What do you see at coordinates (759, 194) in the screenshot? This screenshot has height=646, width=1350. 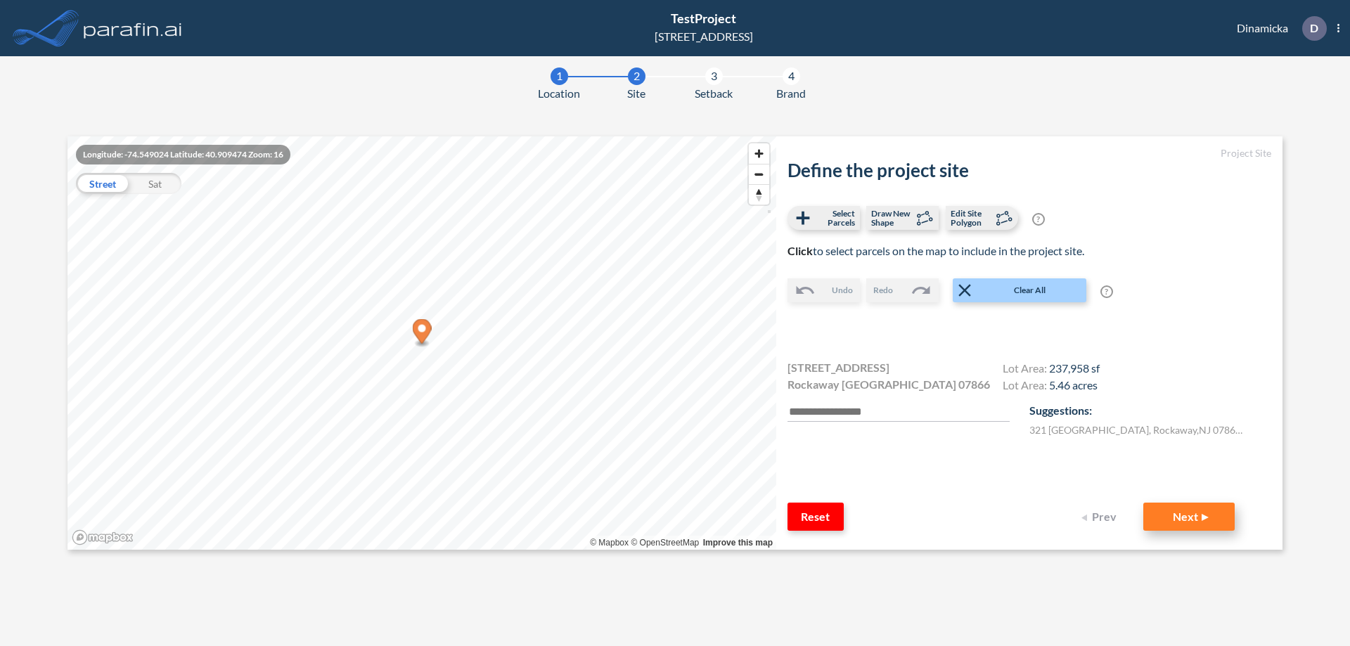 I see `button: Reset bearing to north` at bounding box center [759, 194].